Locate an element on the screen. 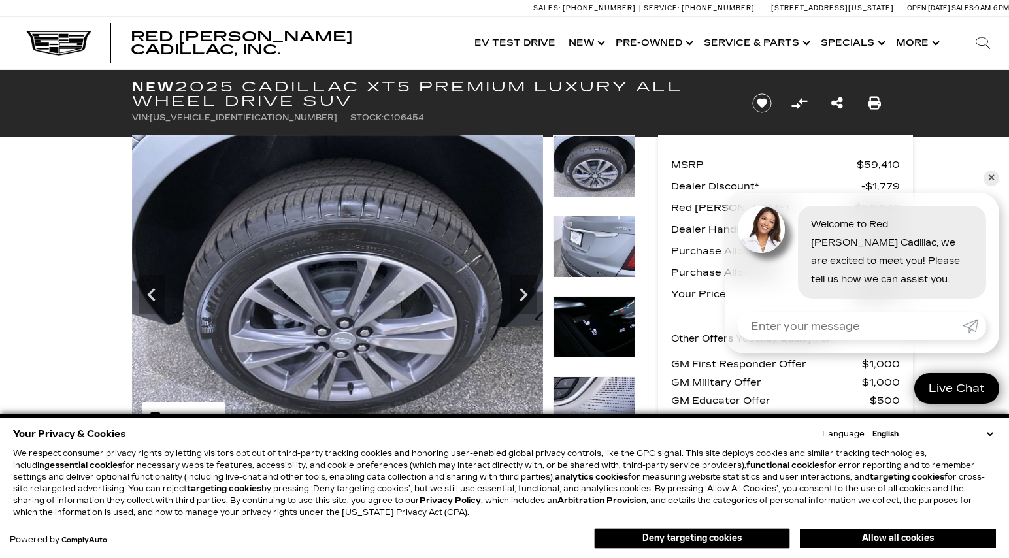  strong: Arbitration Provision is located at coordinates (602, 500).